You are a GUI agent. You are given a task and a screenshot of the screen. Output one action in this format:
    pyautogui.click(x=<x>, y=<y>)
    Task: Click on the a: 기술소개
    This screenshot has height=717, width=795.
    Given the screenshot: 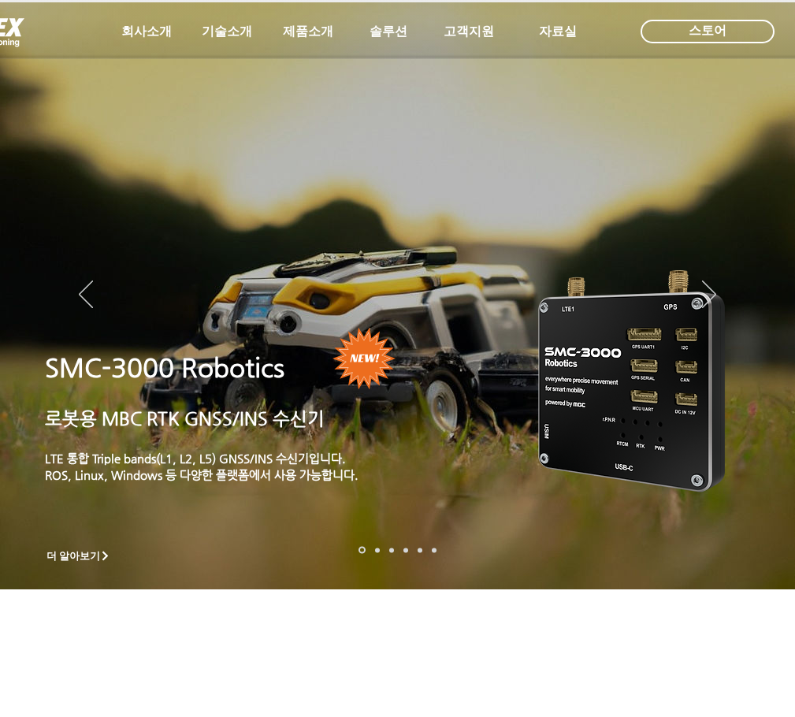 What is the action you would take?
    pyautogui.click(x=227, y=32)
    